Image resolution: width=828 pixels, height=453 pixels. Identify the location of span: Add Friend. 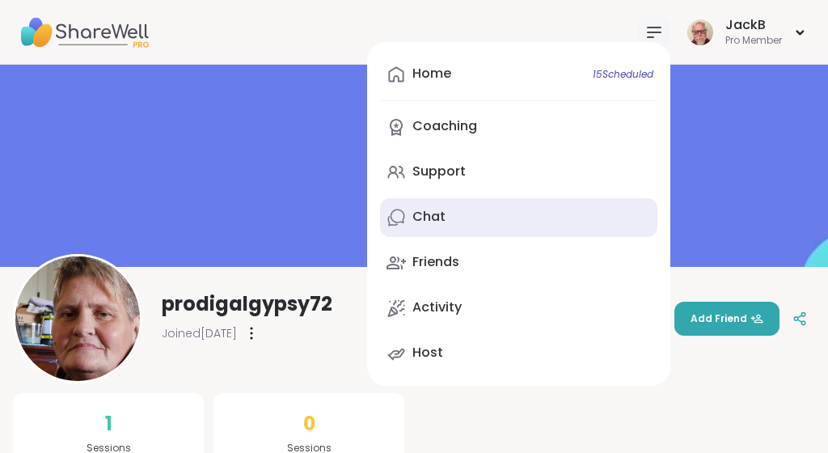
(727, 319).